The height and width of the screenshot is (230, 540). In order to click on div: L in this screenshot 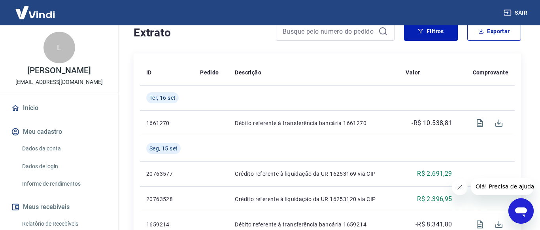, I will do `click(59, 47)`.